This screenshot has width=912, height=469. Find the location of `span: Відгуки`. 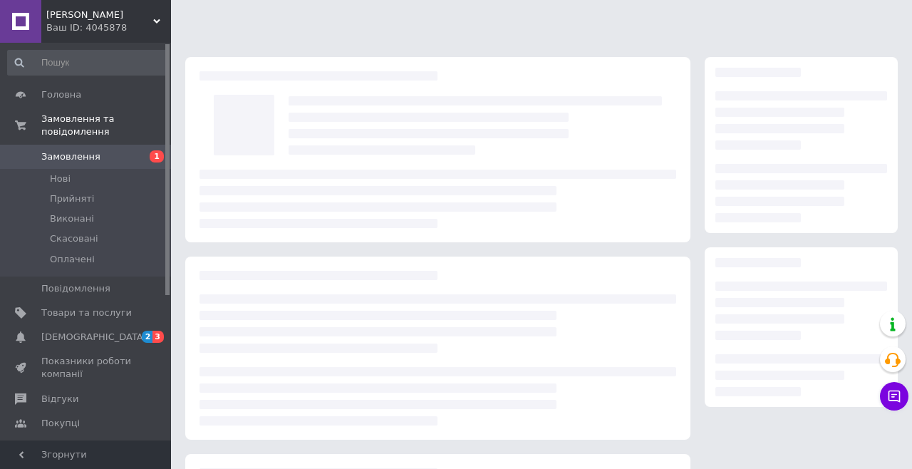

span: Відгуки is located at coordinates (60, 399).